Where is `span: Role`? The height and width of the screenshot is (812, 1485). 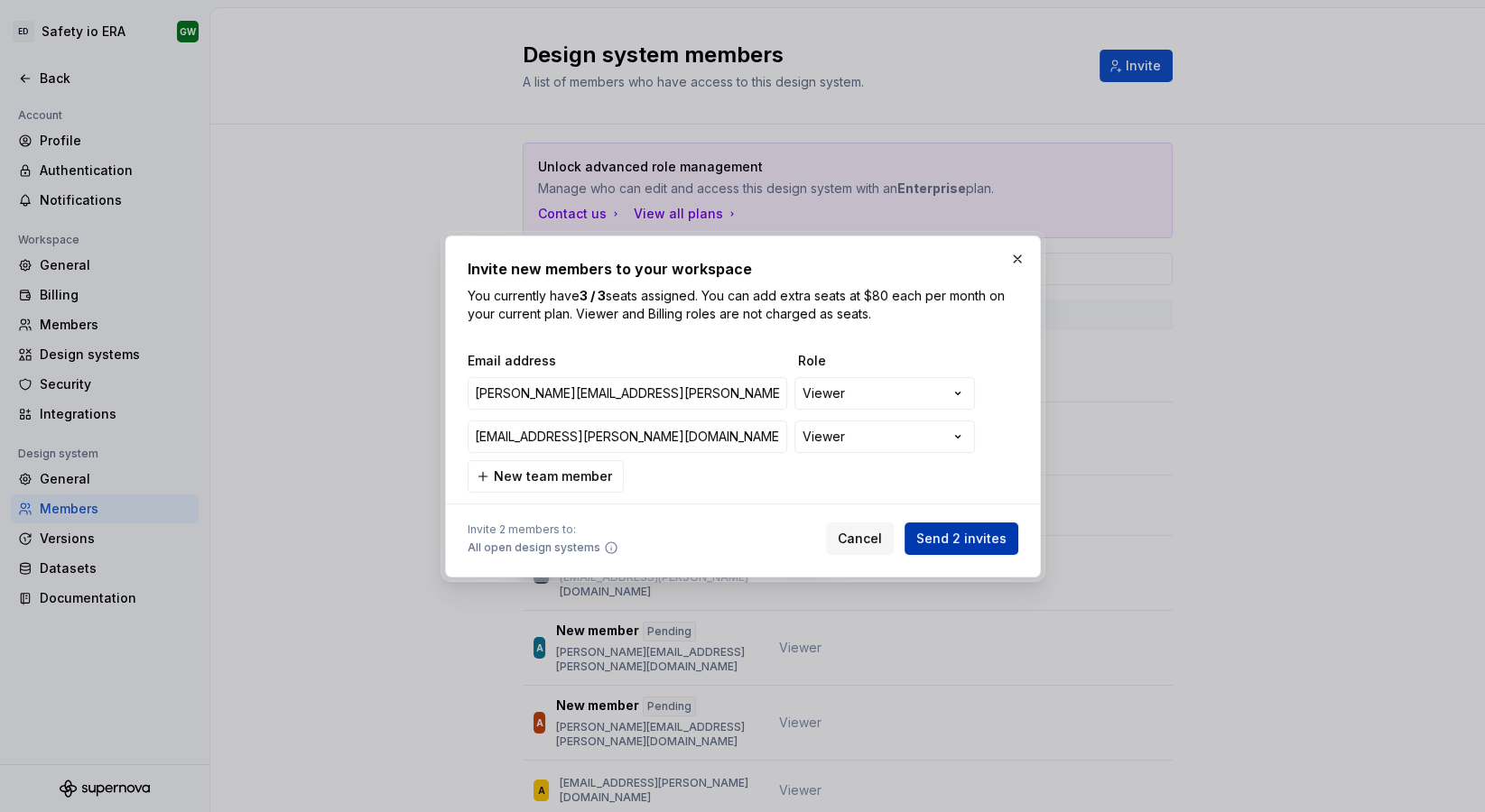 span: Role is located at coordinates (888, 361).